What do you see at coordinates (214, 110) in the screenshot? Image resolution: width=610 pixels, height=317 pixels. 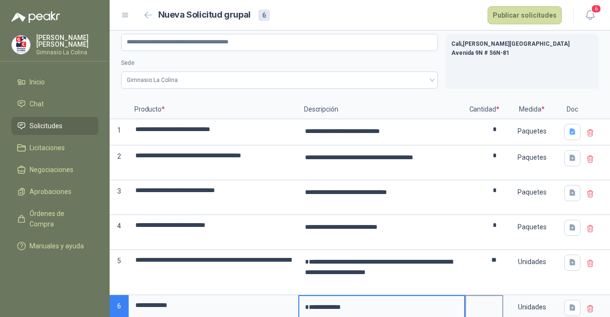 I see `p: Producto` at bounding box center [214, 110].